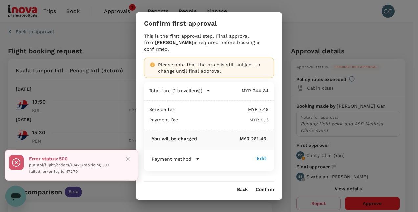 The height and width of the screenshot is (212, 418). Describe the element at coordinates (162, 109) in the screenshot. I see `p: Service fee` at that location.